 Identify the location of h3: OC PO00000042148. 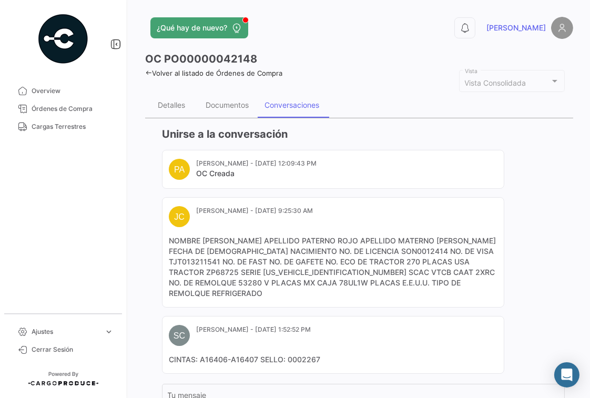
(201, 59).